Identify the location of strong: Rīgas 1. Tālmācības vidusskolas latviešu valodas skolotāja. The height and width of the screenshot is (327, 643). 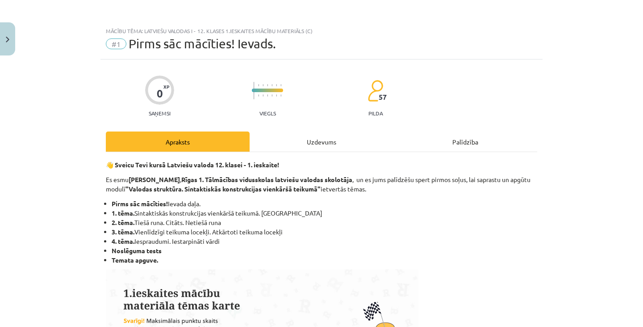
(267, 179).